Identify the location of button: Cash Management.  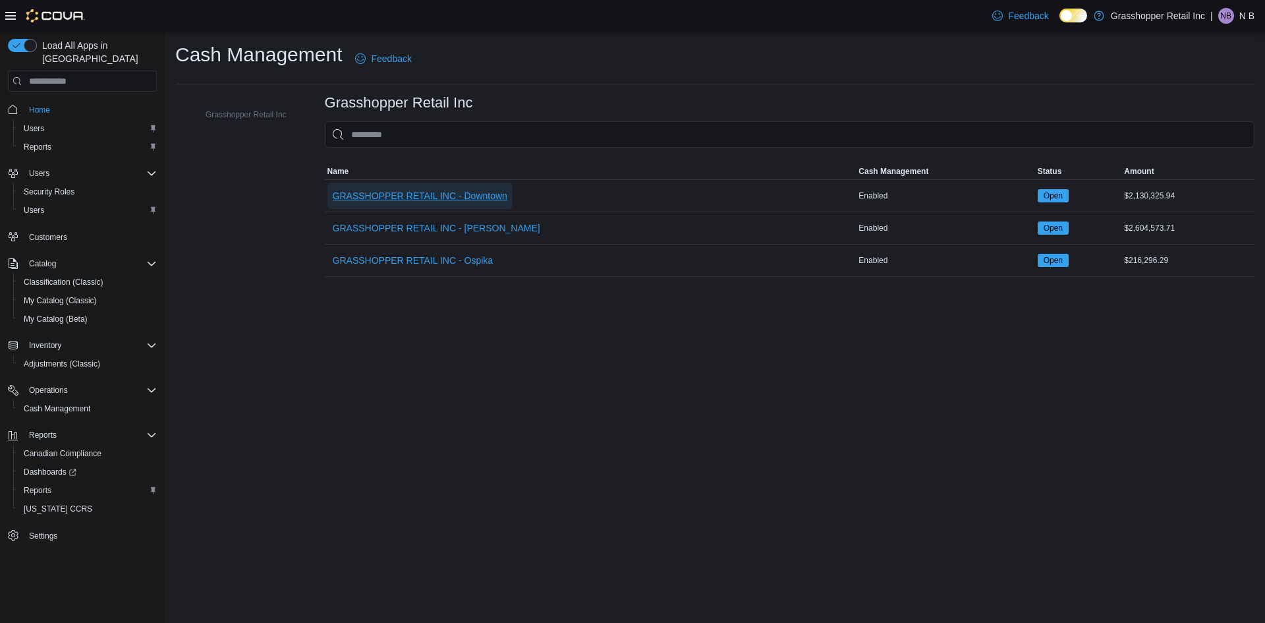
(88, 409).